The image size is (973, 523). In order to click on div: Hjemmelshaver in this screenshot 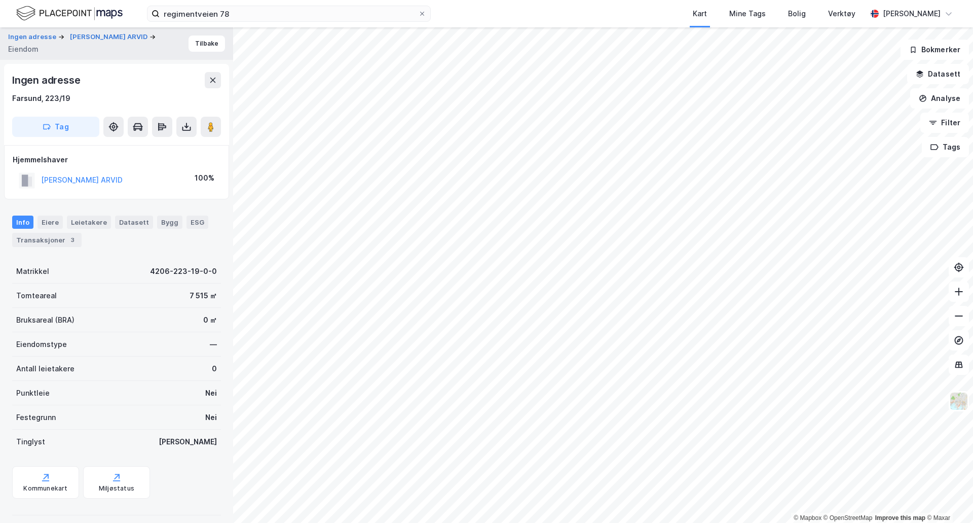, I will do `click(117, 160)`.